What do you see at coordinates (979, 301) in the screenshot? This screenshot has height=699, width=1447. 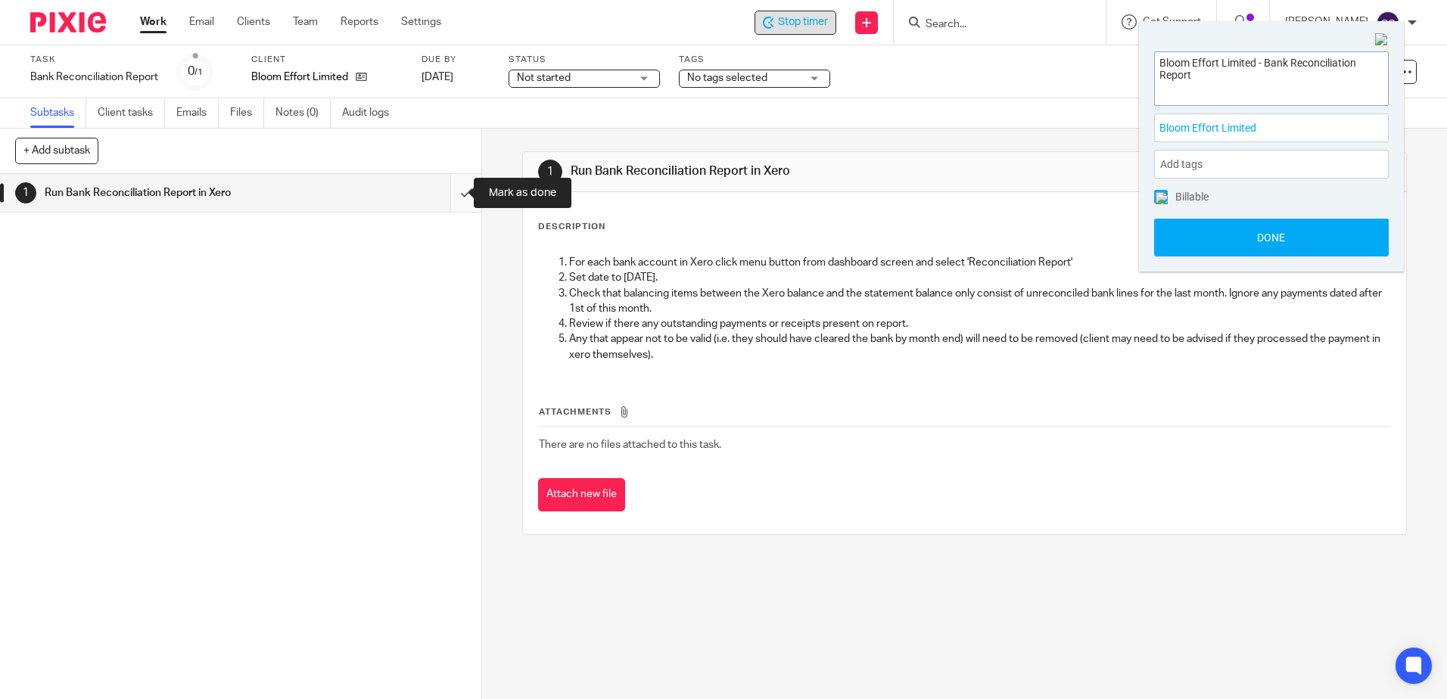 I see `p: Check that balancing items between the Xero balance and the statement balance only consist of unr...` at bounding box center [979, 301].